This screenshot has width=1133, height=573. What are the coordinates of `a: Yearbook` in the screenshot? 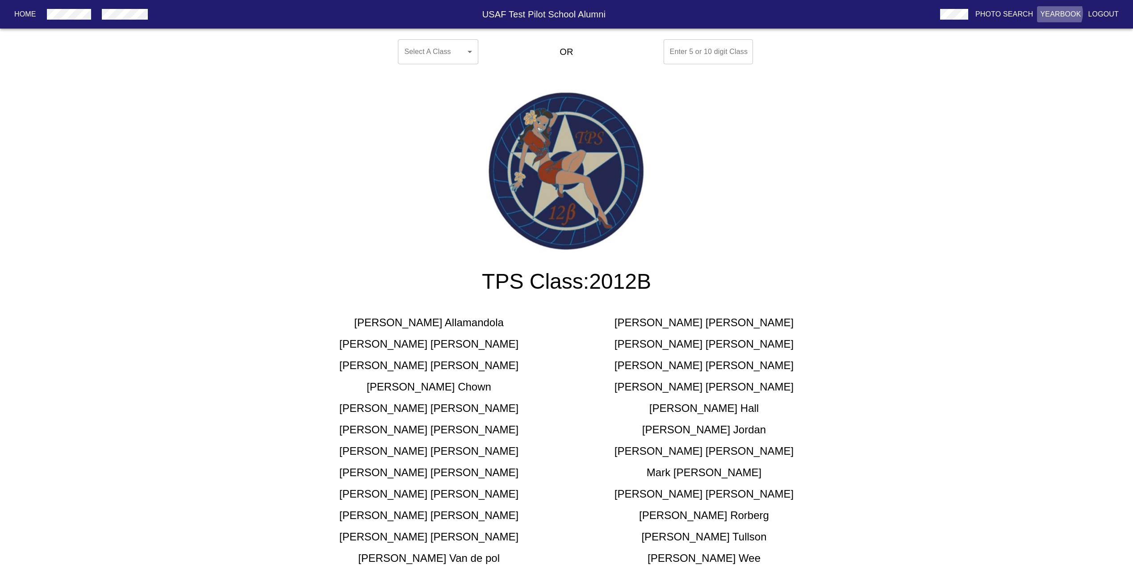 It's located at (1060, 14).